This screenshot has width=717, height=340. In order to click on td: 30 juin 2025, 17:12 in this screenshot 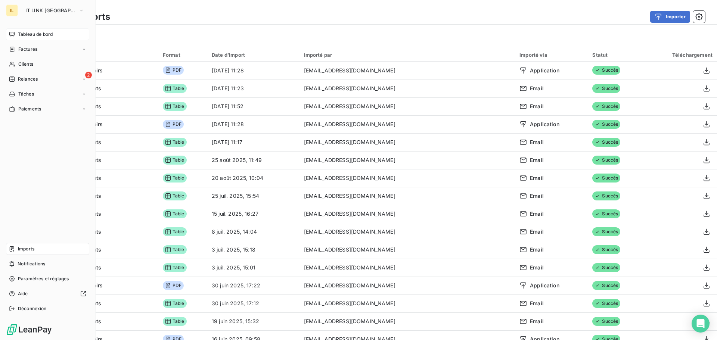, I will do `click(253, 304)`.